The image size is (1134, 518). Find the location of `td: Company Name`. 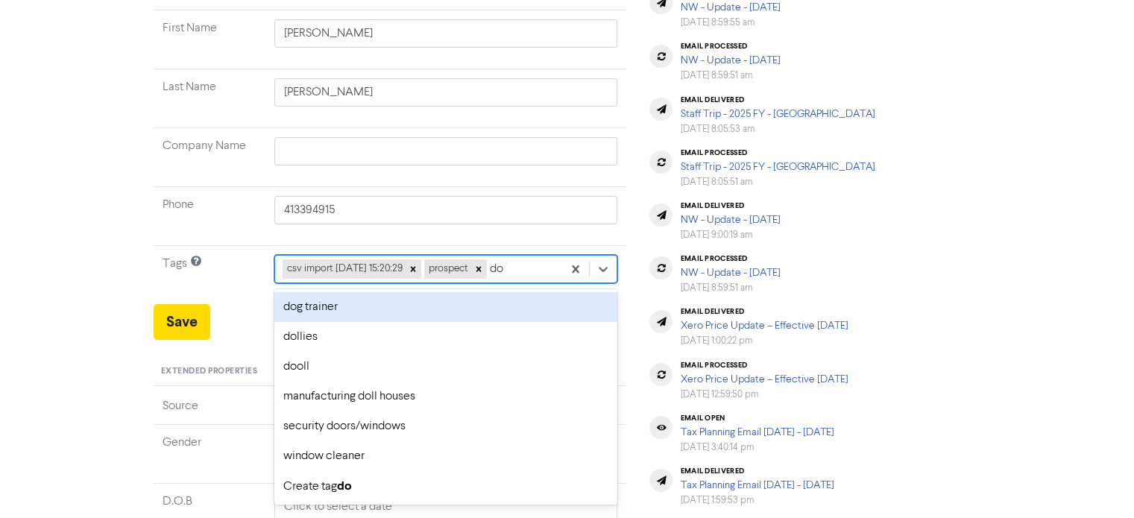

td: Company Name is located at coordinates (210, 157).